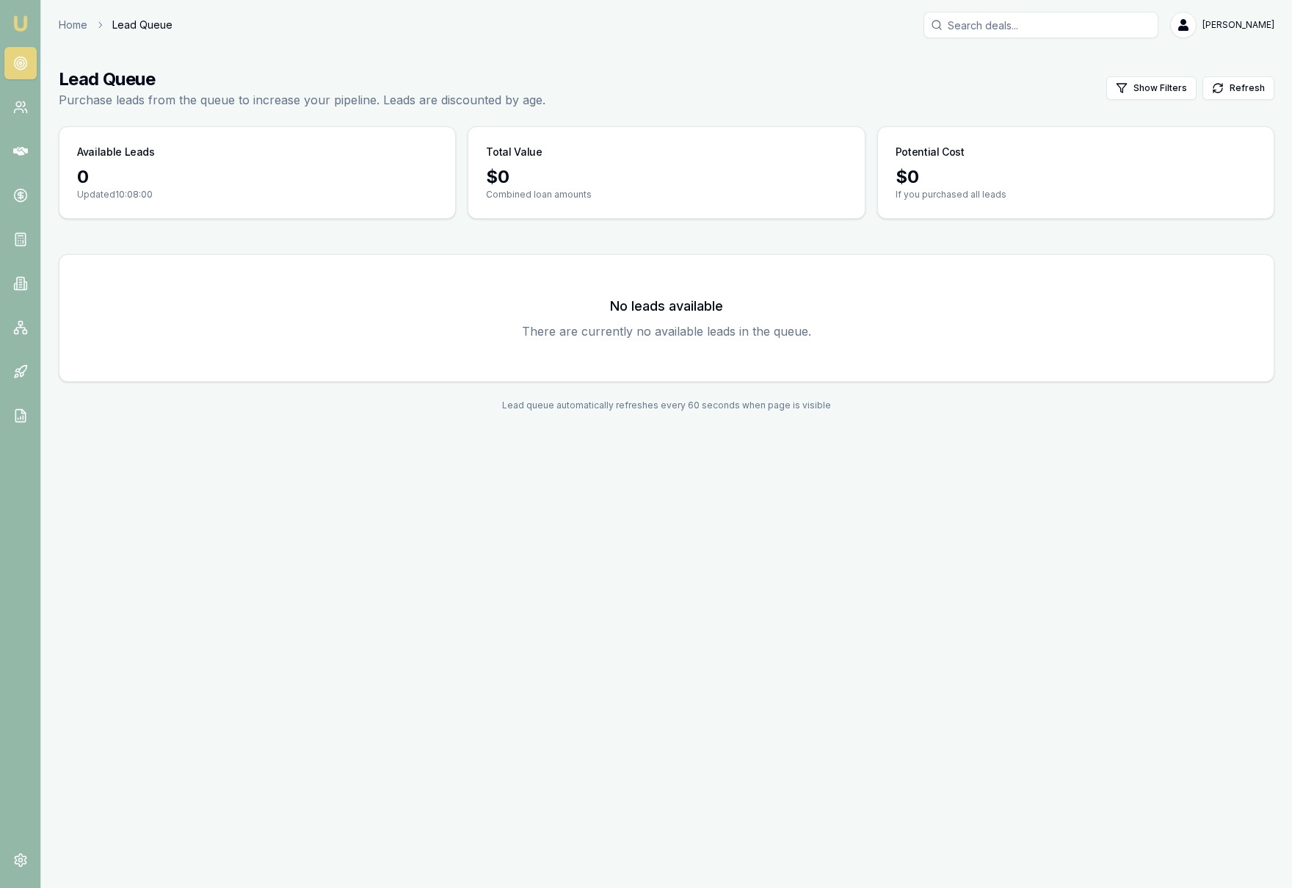 This screenshot has width=1292, height=888. What do you see at coordinates (21, 23) in the screenshot?
I see `img: emu-icon-u.png` at bounding box center [21, 23].